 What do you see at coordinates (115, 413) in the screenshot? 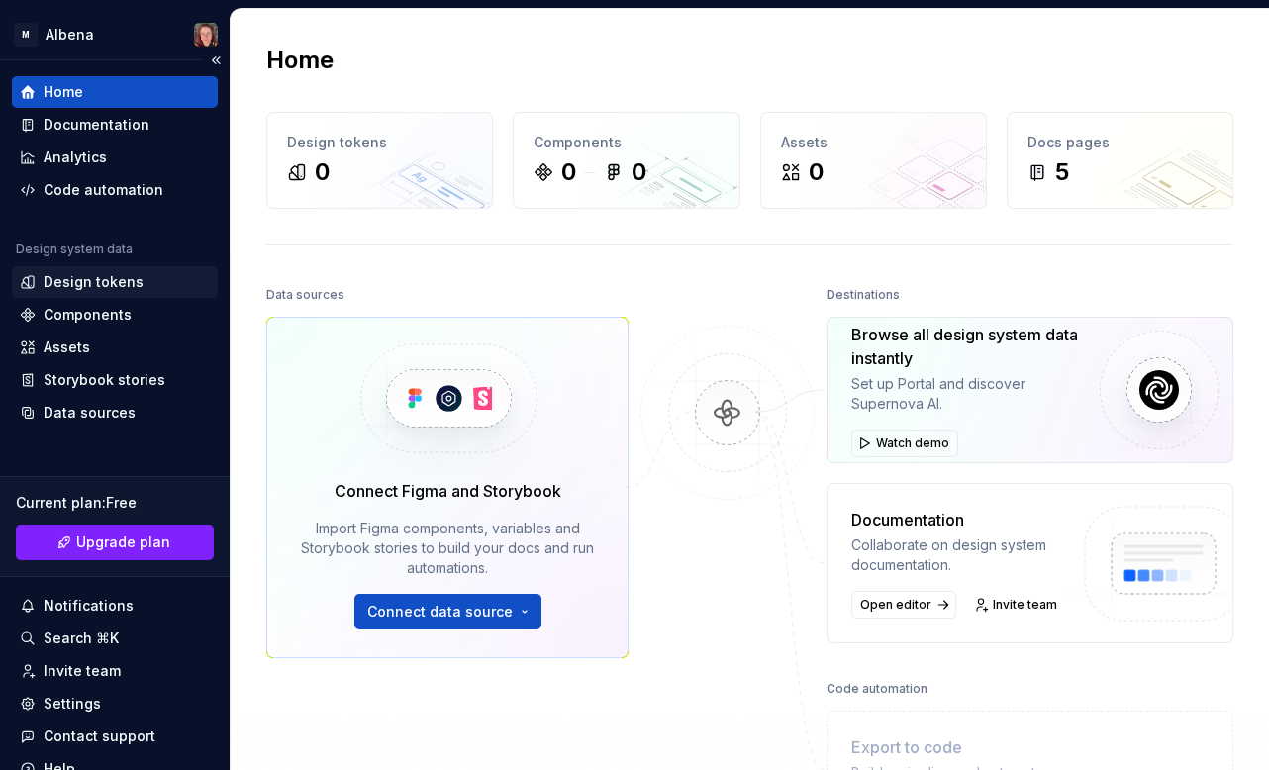
I see `a: Data sources` at bounding box center [115, 413].